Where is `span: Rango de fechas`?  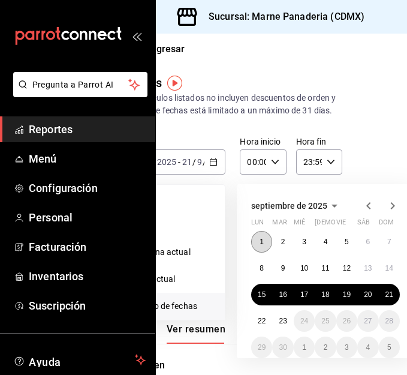
span: Rango de fechas is located at coordinates (174, 306).